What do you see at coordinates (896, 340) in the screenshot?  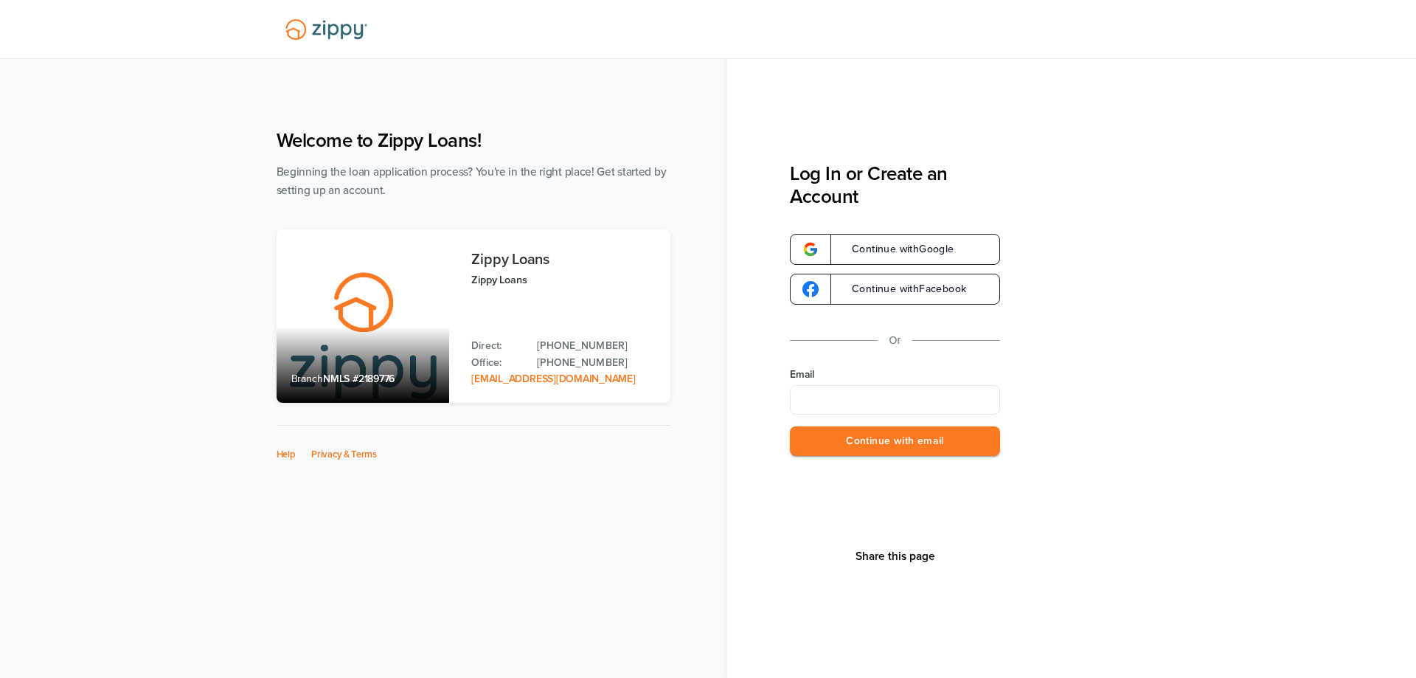 I see `p: Or` at bounding box center [896, 340].